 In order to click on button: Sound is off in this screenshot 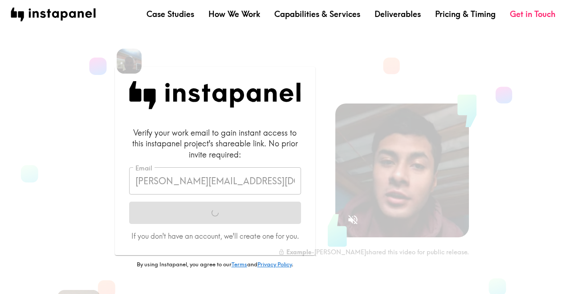, I will do `click(353, 219)`.